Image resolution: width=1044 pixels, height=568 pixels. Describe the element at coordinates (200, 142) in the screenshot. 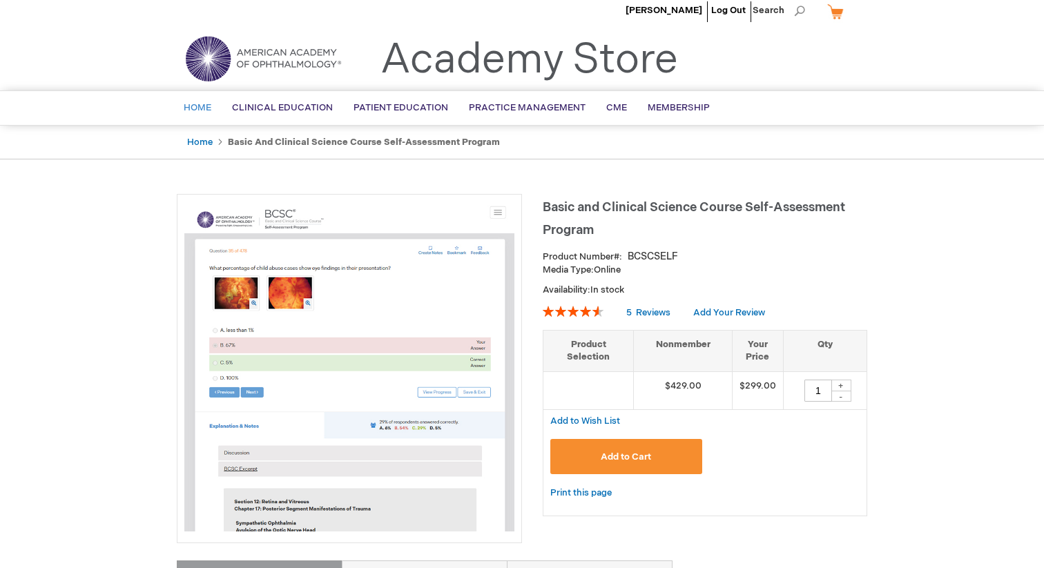

I see `a: Home` at that location.